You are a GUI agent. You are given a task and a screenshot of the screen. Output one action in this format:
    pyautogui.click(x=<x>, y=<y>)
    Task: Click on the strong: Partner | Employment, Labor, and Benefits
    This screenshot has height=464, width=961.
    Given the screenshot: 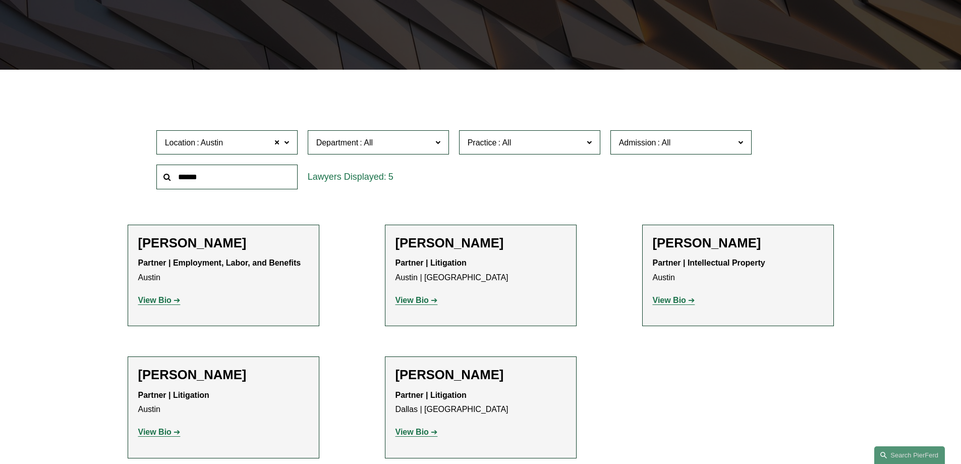 What is the action you would take?
    pyautogui.click(x=220, y=262)
    